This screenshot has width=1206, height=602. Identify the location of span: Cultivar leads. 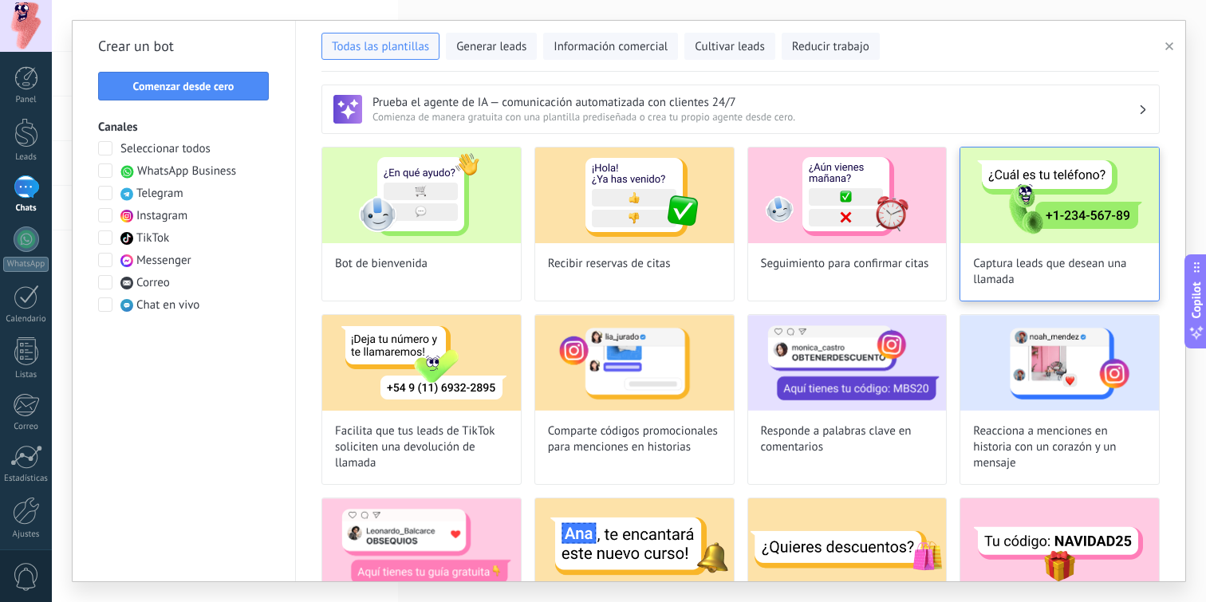
(729, 47).